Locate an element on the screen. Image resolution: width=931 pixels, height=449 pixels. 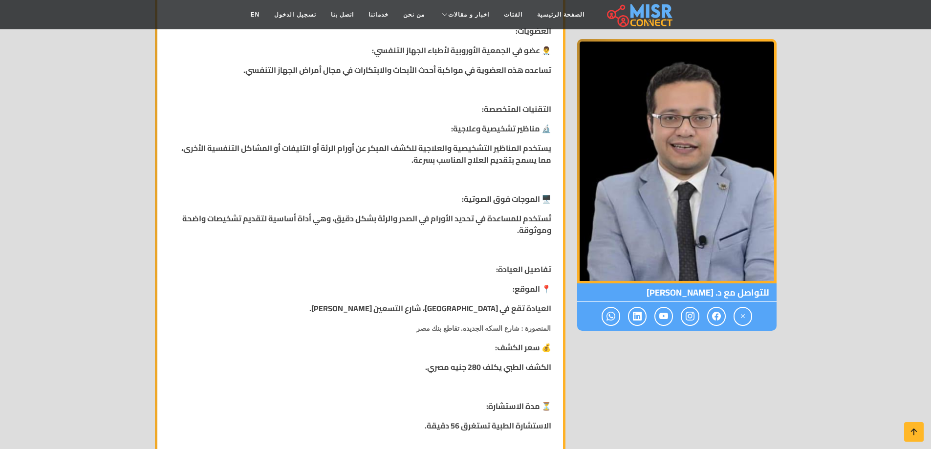
strong: 📍 الموقع: is located at coordinates (532, 289).